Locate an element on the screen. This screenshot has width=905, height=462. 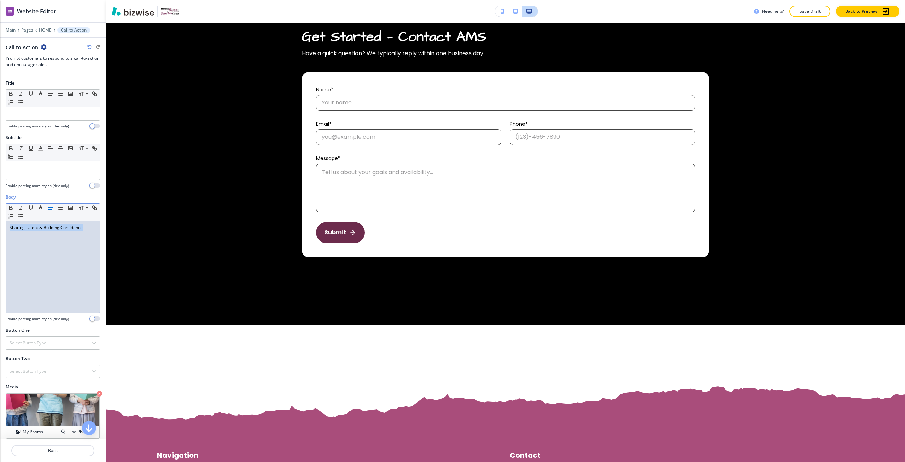
strong: Navigation is located at coordinates (178, 455).